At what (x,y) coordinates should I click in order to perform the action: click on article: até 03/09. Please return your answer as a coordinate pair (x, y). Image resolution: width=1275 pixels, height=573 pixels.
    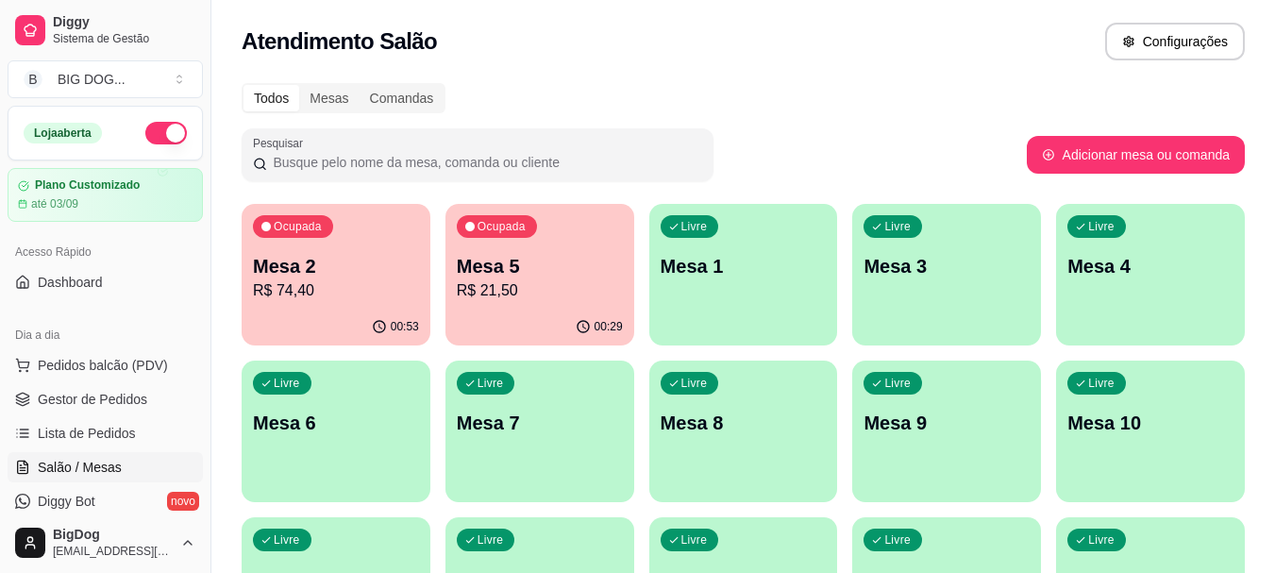
    Looking at the image, I should click on (55, 204).